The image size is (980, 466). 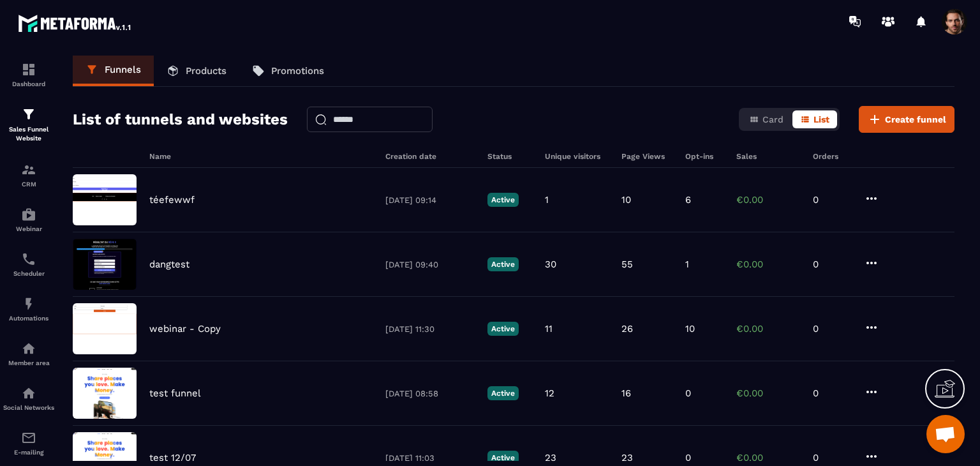 What do you see at coordinates (29, 398) in the screenshot?
I see `a: social-networksocial-networkSocial Networks` at bounding box center [29, 398].